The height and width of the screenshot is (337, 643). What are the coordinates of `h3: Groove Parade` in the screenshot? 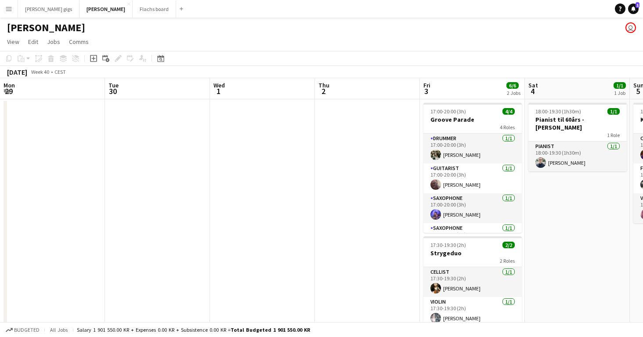 It's located at (473, 120).